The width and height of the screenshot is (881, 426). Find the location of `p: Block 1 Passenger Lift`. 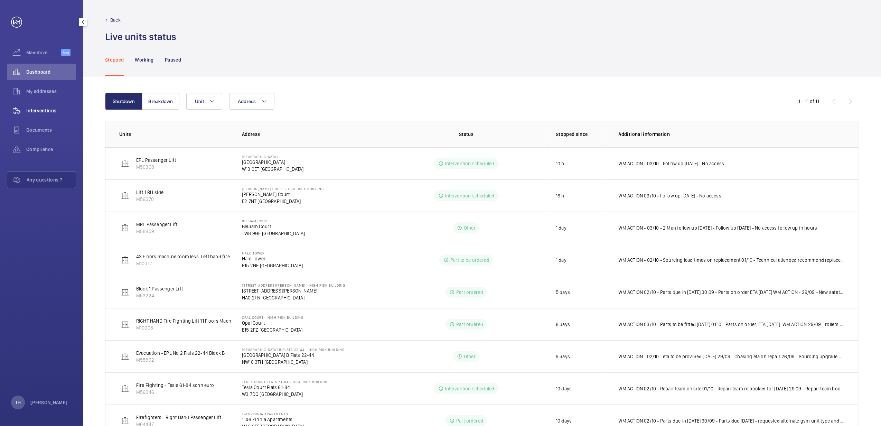

p: Block 1 Passenger Lift is located at coordinates (159, 289).